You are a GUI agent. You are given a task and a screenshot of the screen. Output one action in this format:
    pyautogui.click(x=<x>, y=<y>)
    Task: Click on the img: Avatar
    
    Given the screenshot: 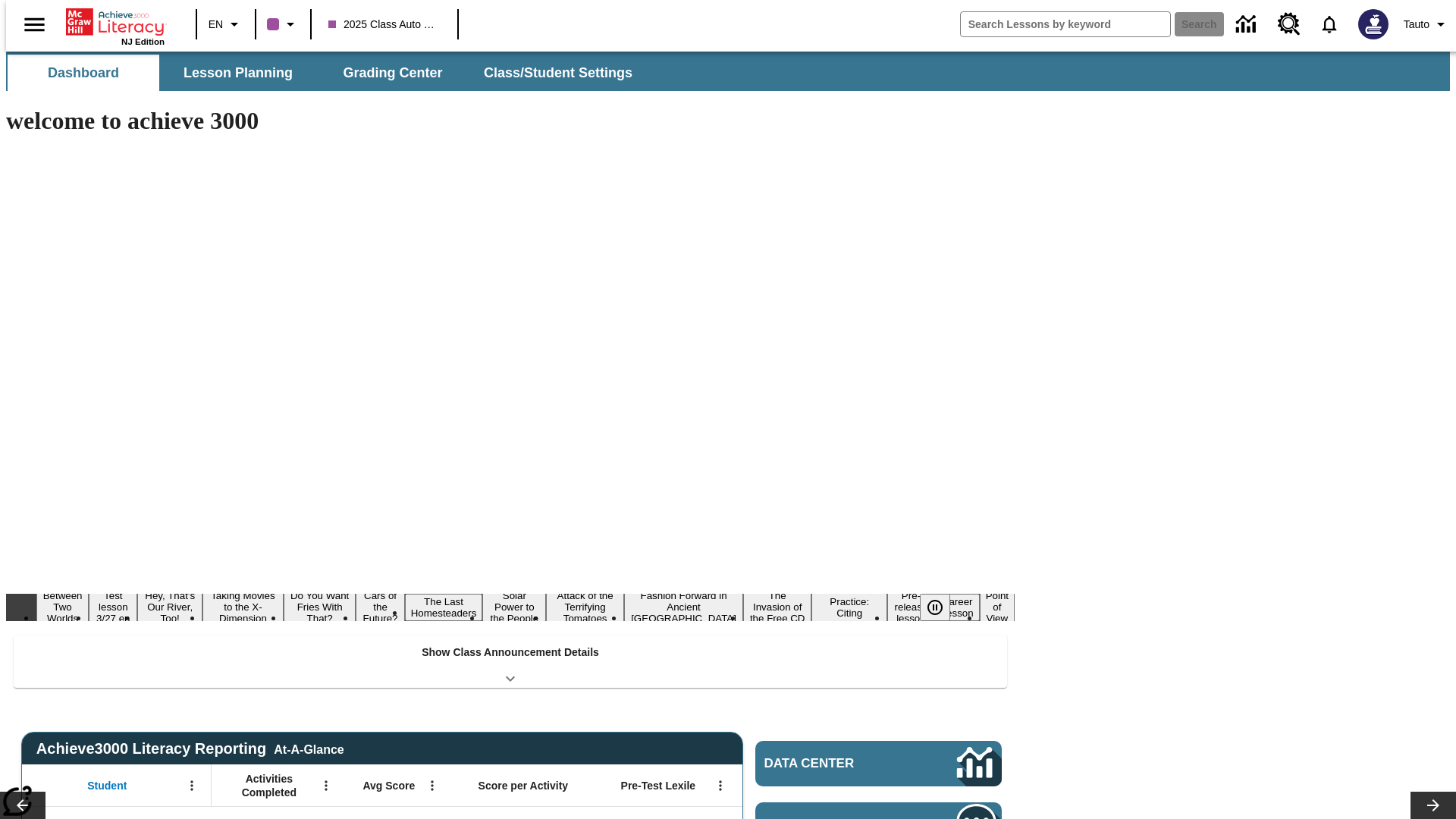 What is the action you would take?
    pyautogui.click(x=1374, y=24)
    